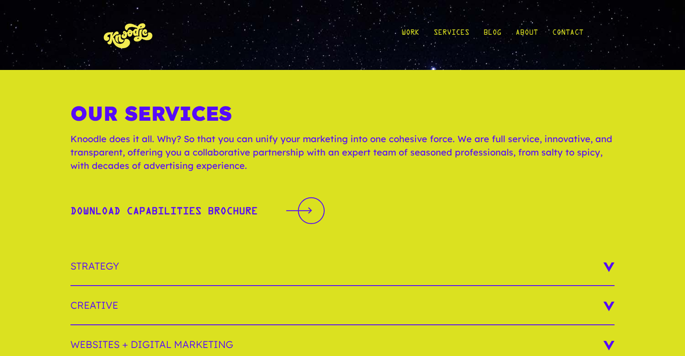  Describe the element at coordinates (342, 157) in the screenshot. I see `p: Knoodle does it all. Why? So that you can unify your marketing into one cohesive force. We are fu...` at that location.